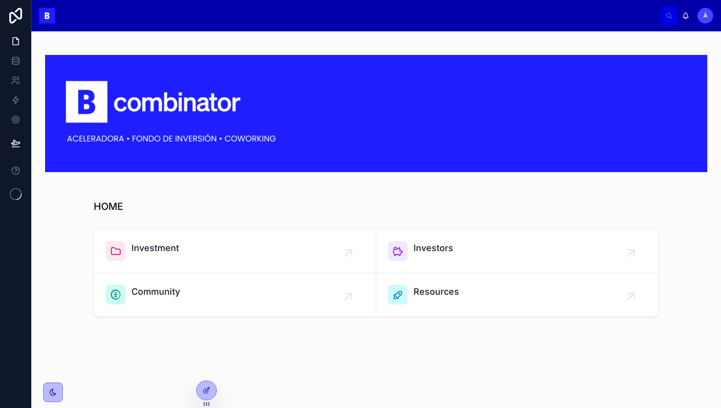 The height and width of the screenshot is (408, 721). What do you see at coordinates (235, 295) in the screenshot?
I see `a: Community` at bounding box center [235, 295].